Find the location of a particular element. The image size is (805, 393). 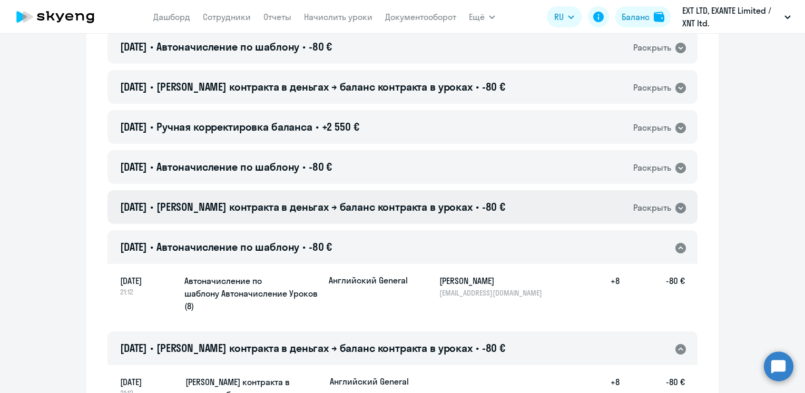

img: balance is located at coordinates (659, 17).